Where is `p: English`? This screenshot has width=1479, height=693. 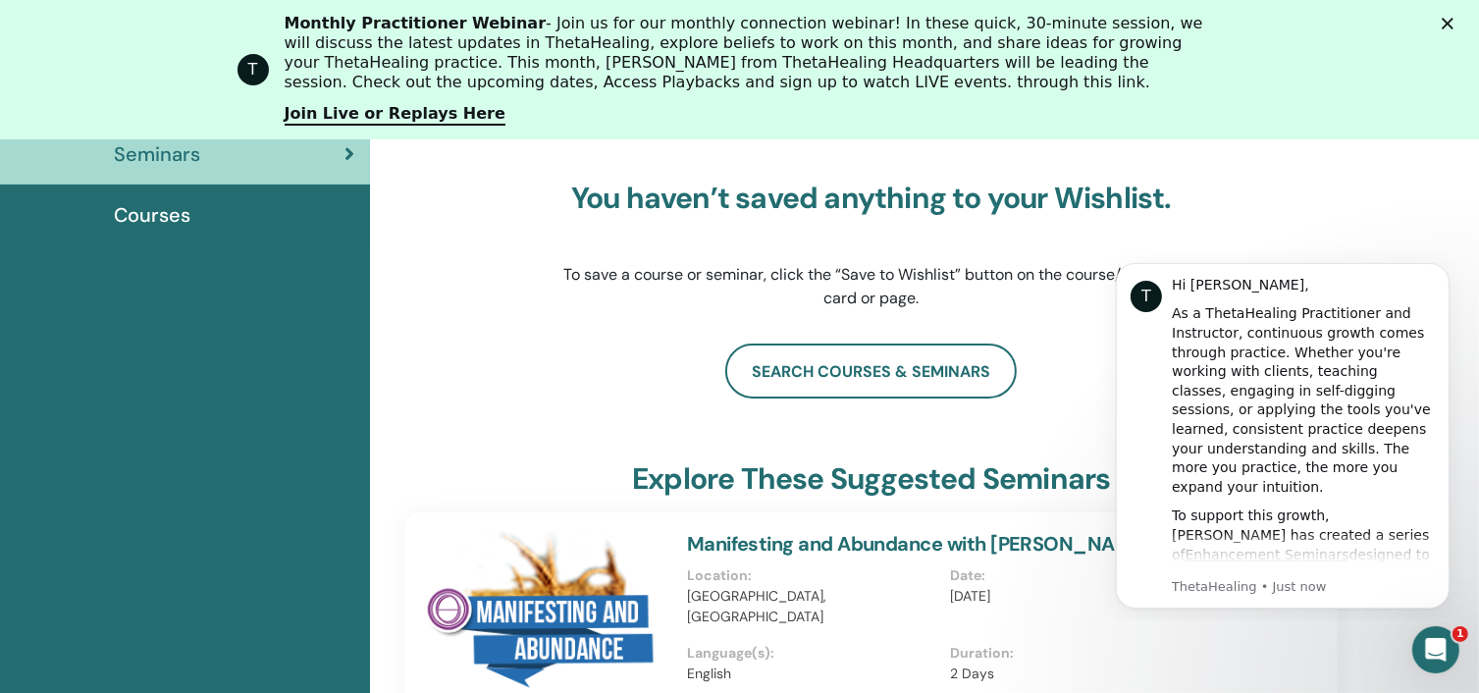 p: English is located at coordinates (812, 673).